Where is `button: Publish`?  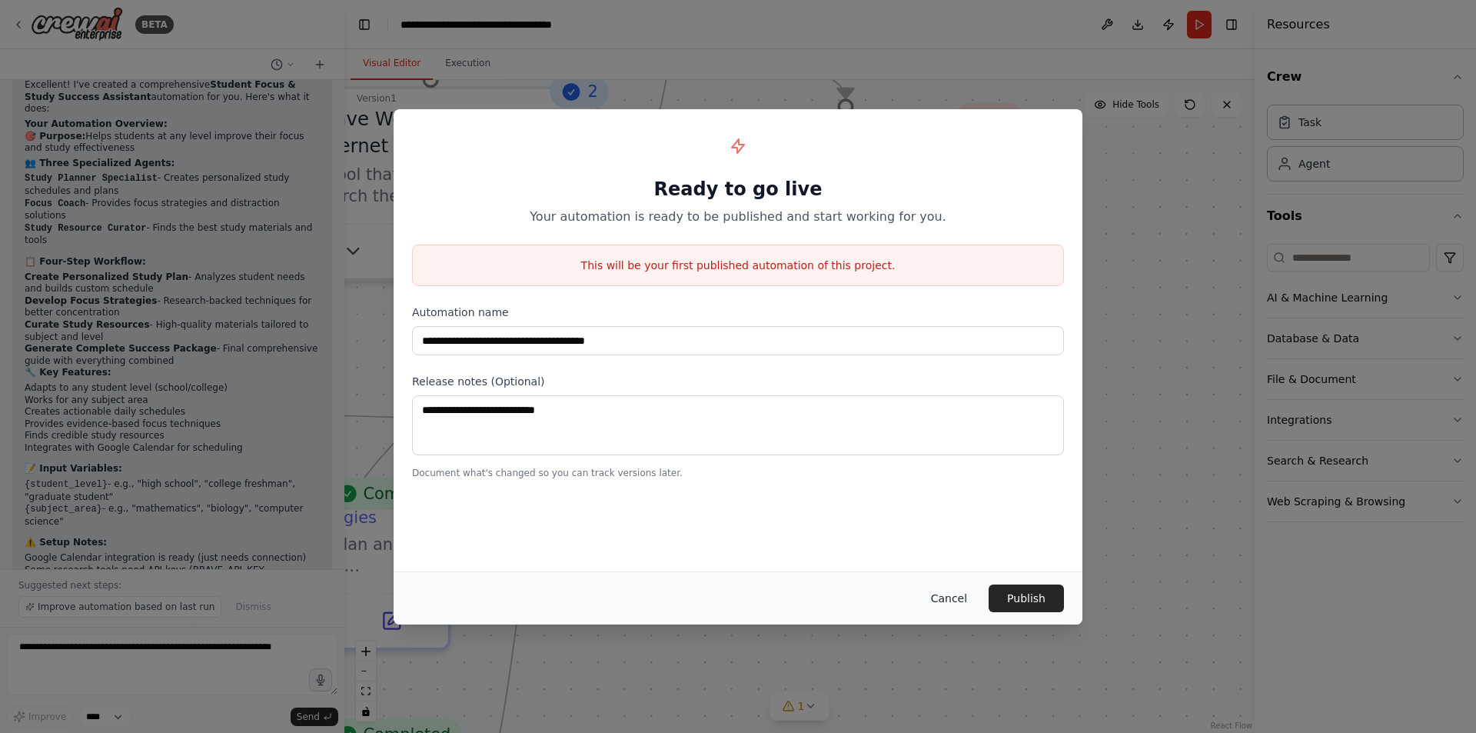 button: Publish is located at coordinates (1026, 598).